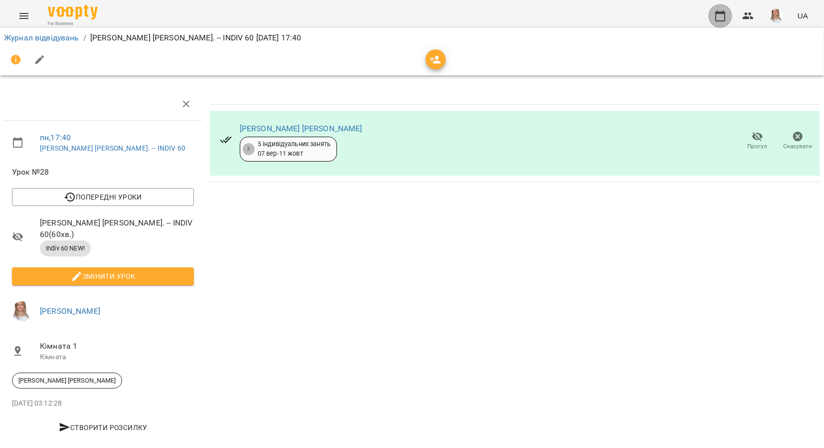 The height and width of the screenshot is (448, 824). What do you see at coordinates (412, 38) in the screenshot?
I see `nav: breadcrumb` at bounding box center [412, 38].